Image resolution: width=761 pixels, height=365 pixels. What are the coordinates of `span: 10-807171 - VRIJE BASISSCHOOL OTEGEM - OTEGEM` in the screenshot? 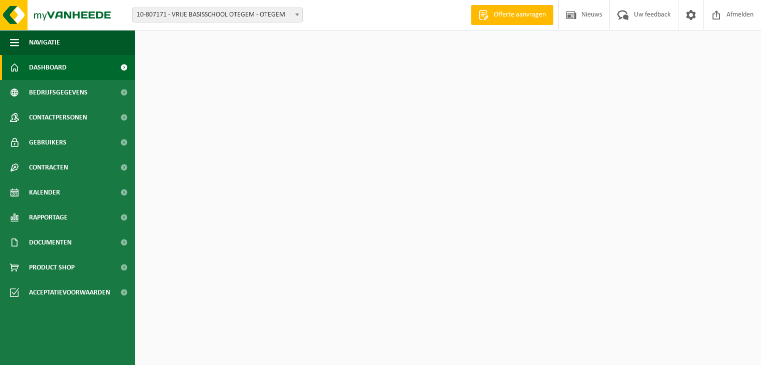 It's located at (217, 15).